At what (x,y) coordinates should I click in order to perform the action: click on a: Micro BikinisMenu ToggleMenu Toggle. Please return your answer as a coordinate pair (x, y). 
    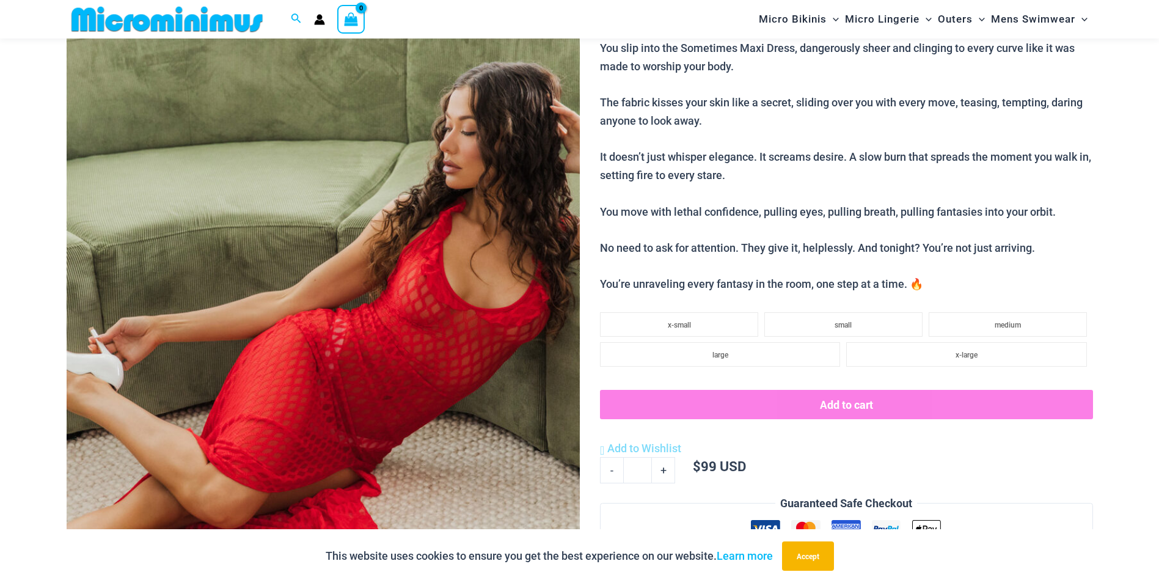
    Looking at the image, I should click on (799, 19).